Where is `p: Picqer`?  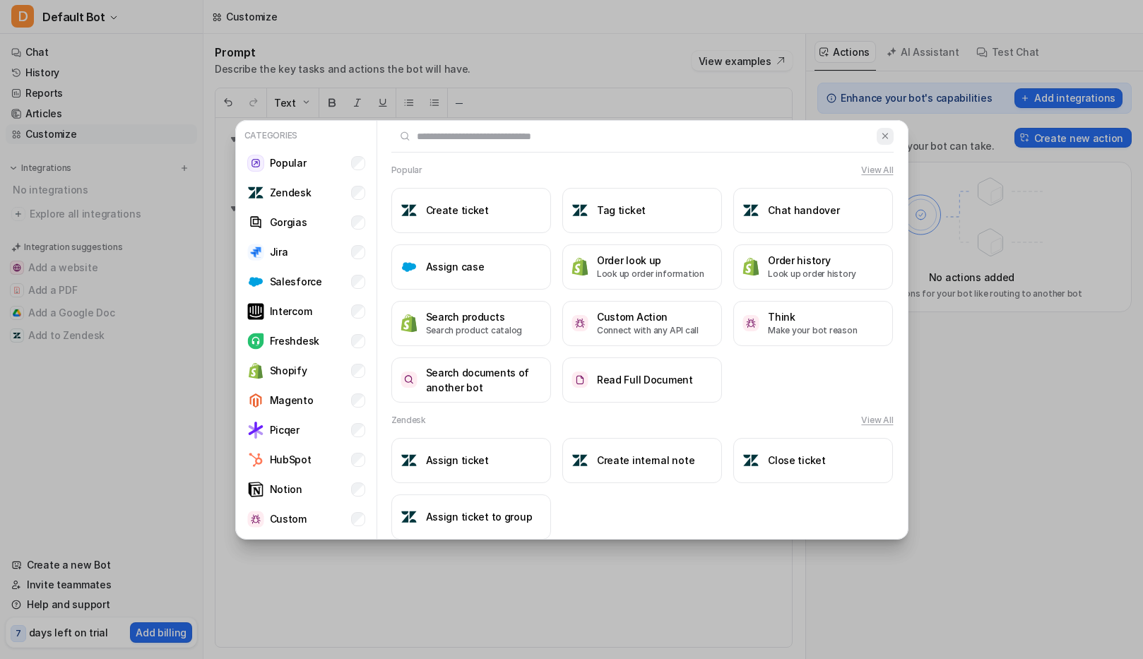
p: Picqer is located at coordinates (285, 429).